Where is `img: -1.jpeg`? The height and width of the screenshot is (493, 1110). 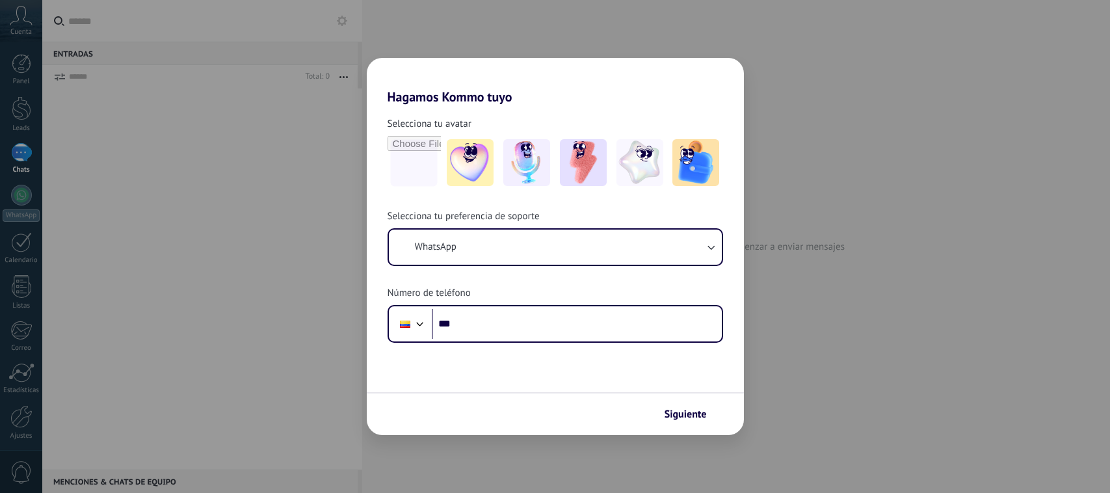
img: -1.jpeg is located at coordinates (470, 163).